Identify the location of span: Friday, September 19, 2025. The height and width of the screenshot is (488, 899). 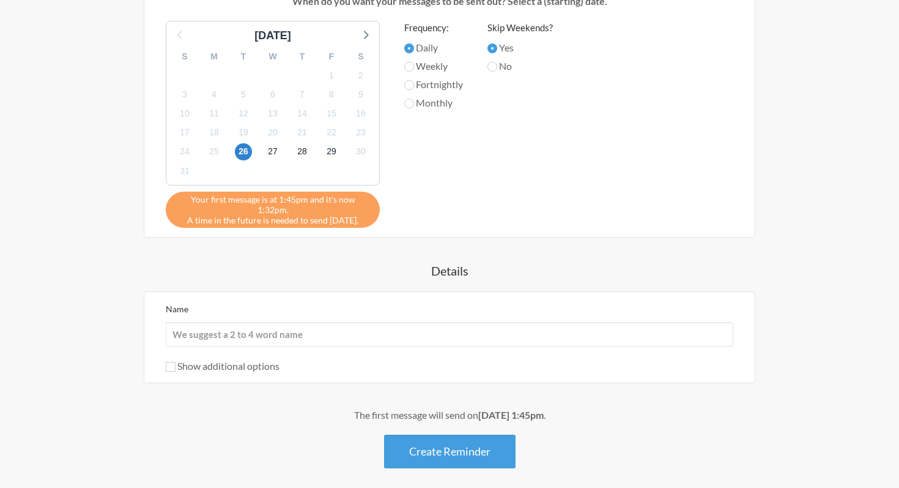
(243, 133).